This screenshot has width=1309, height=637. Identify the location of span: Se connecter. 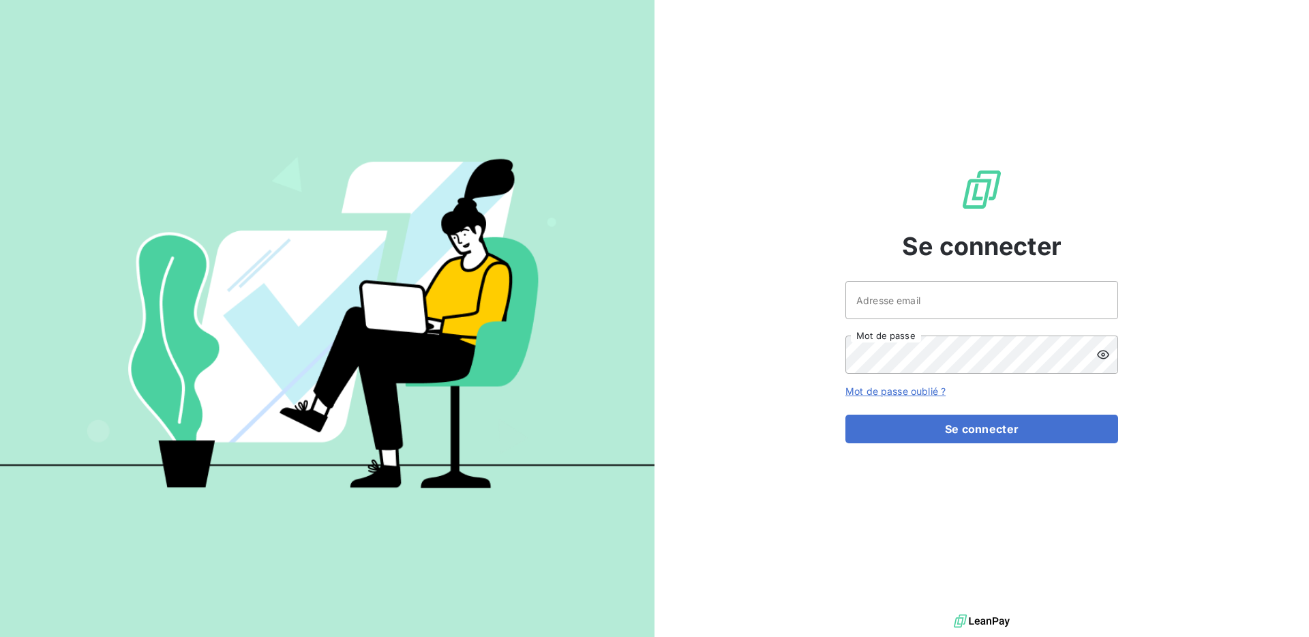
(982, 246).